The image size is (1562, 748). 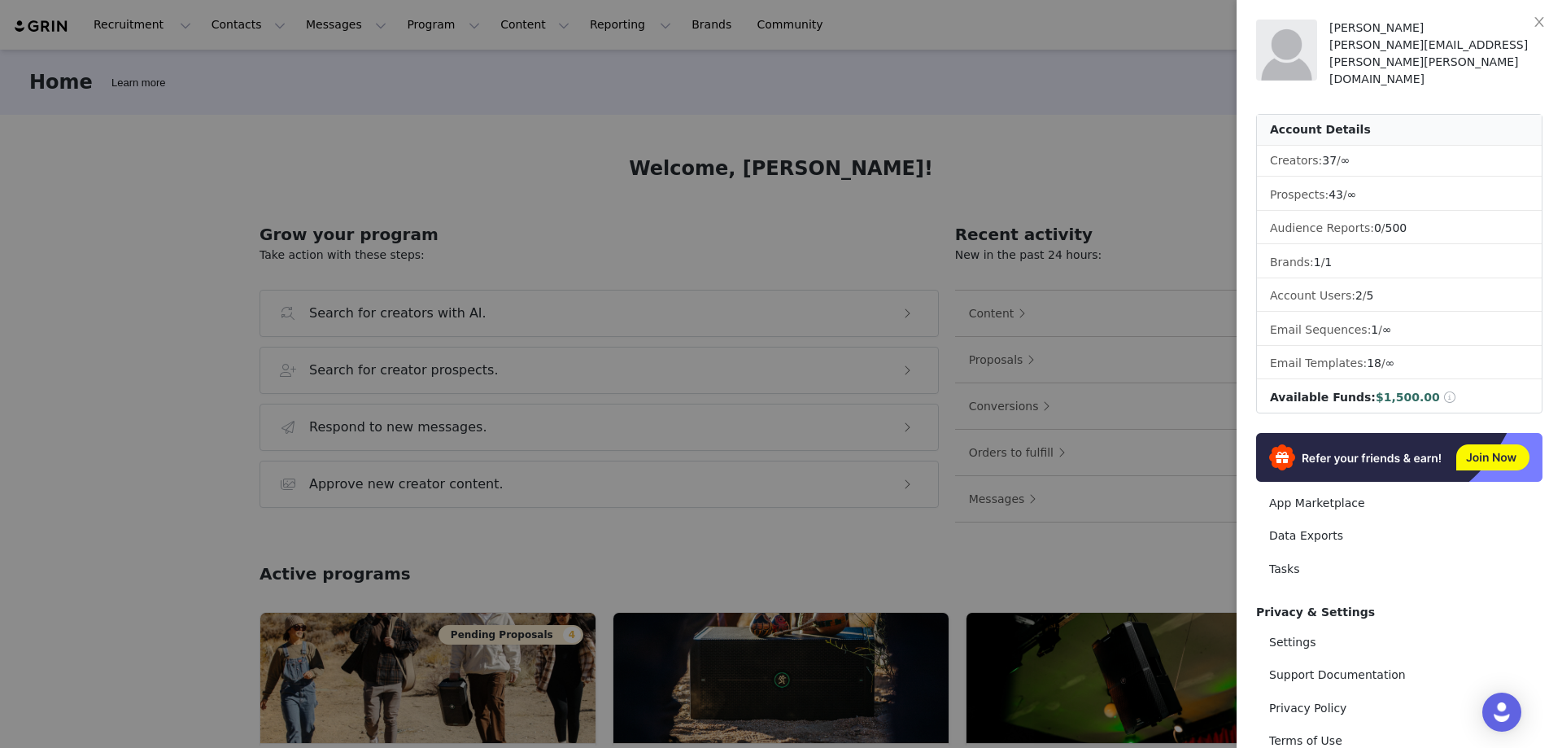 I want to click on a: Settings, so click(x=1400, y=642).